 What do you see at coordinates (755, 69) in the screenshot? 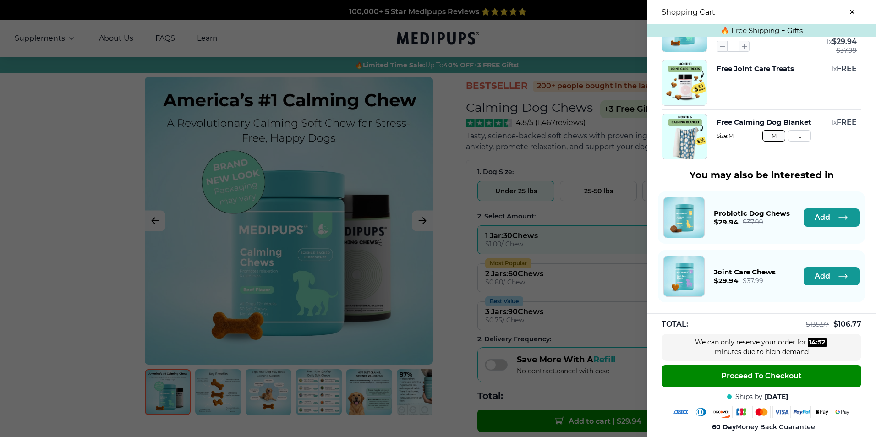
I see `button: Free Joint Care Treats` at bounding box center [755, 69].